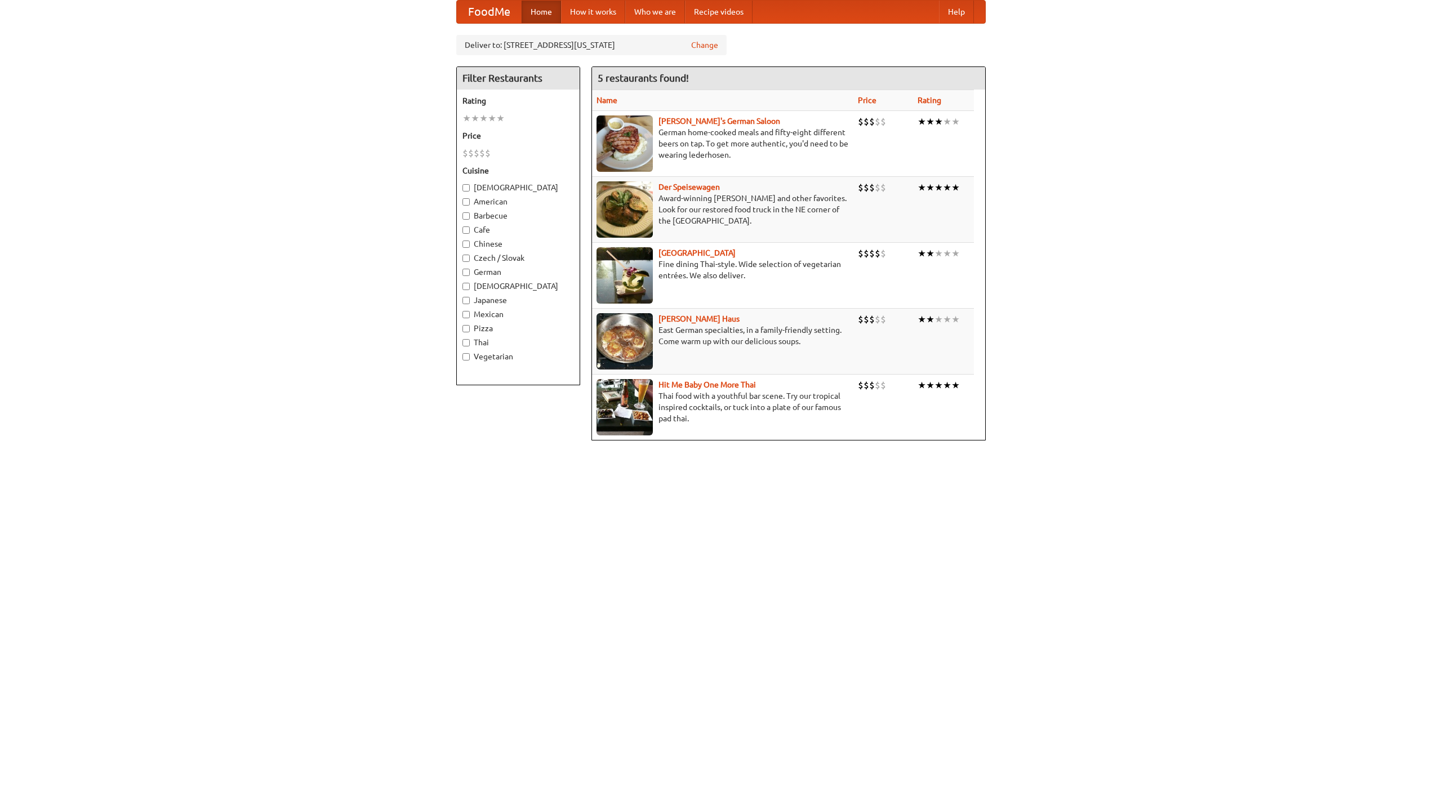 The height and width of the screenshot is (797, 1442). What do you see at coordinates (625, 275) in the screenshot?
I see `img: satay.jpg` at bounding box center [625, 275].